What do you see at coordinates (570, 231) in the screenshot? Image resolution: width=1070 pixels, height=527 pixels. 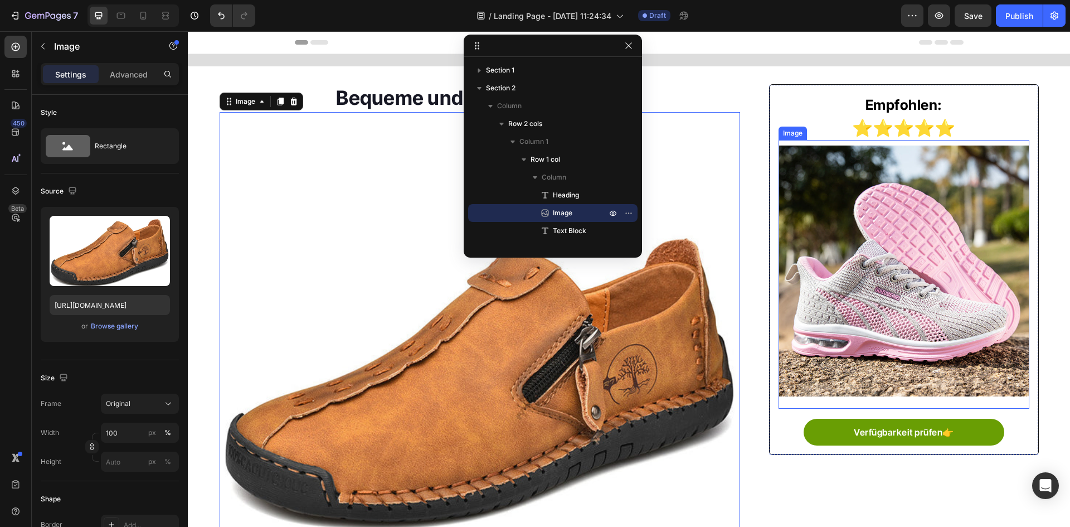 I see `span: Text Block` at bounding box center [570, 231].